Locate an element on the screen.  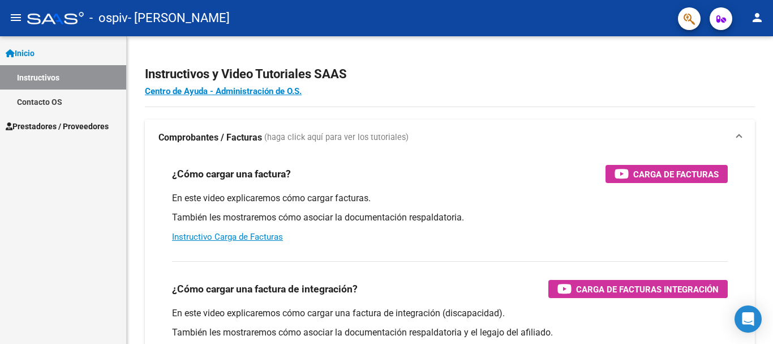
p: También les mostraremos cómo asociar la documentación respaldatoria y el legajo del afiliado. is located at coordinates (450, 332).